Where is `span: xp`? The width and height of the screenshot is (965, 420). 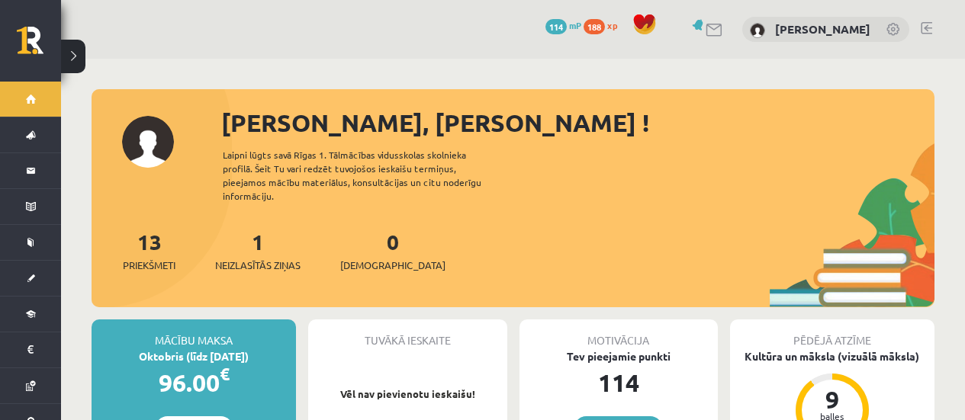 span: xp is located at coordinates (612, 25).